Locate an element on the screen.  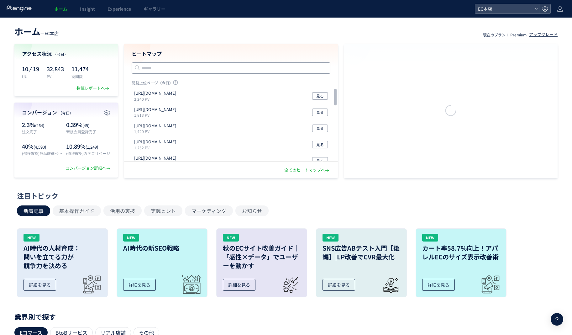
button: 新着記事 is located at coordinates (34, 211).